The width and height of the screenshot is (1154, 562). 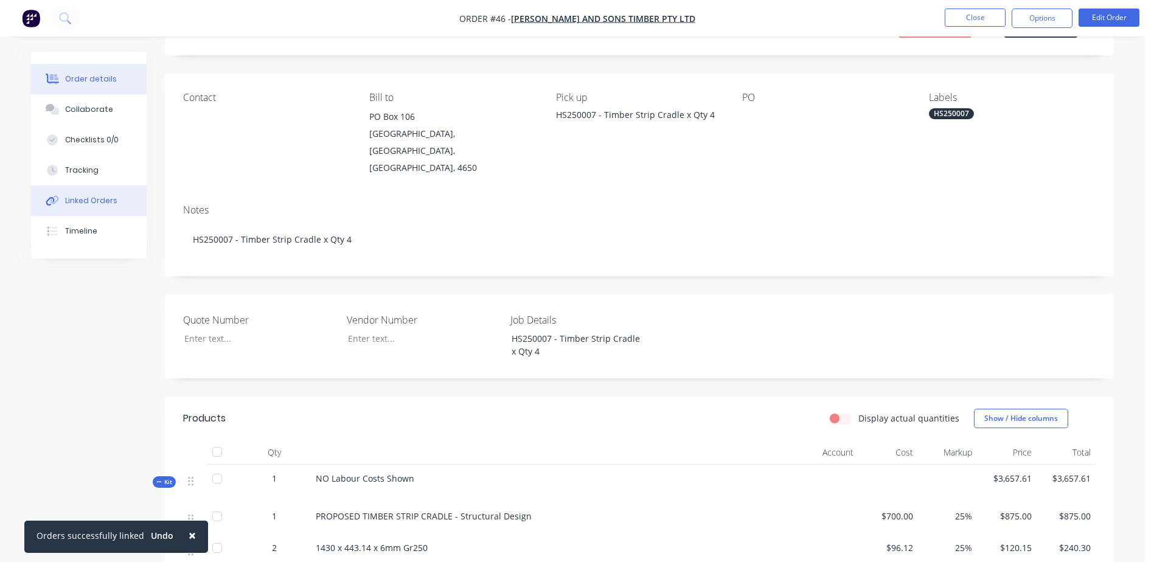 I want to click on div: Notes, so click(x=640, y=210).